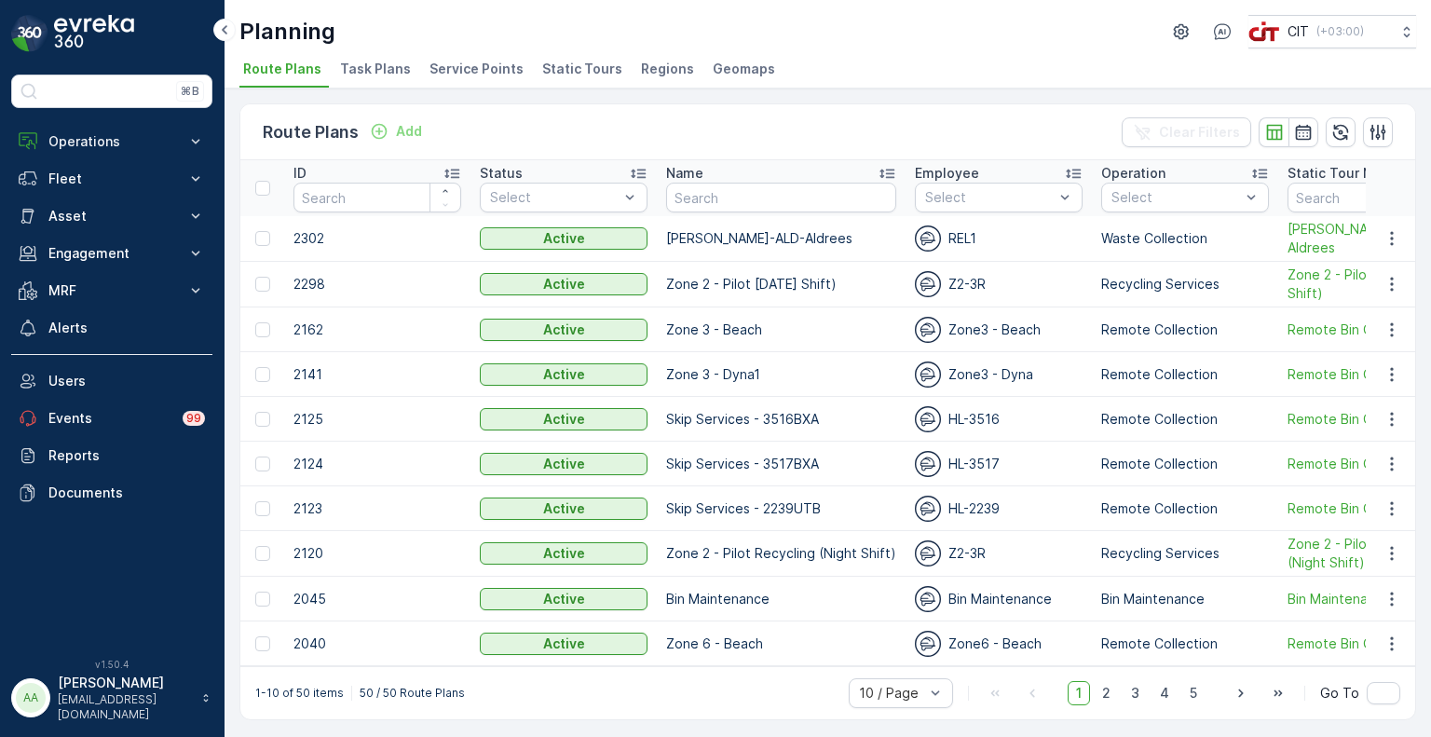 The width and height of the screenshot is (1431, 737). What do you see at coordinates (999, 284) in the screenshot?
I see `div: Z2-3R` at bounding box center [999, 284].